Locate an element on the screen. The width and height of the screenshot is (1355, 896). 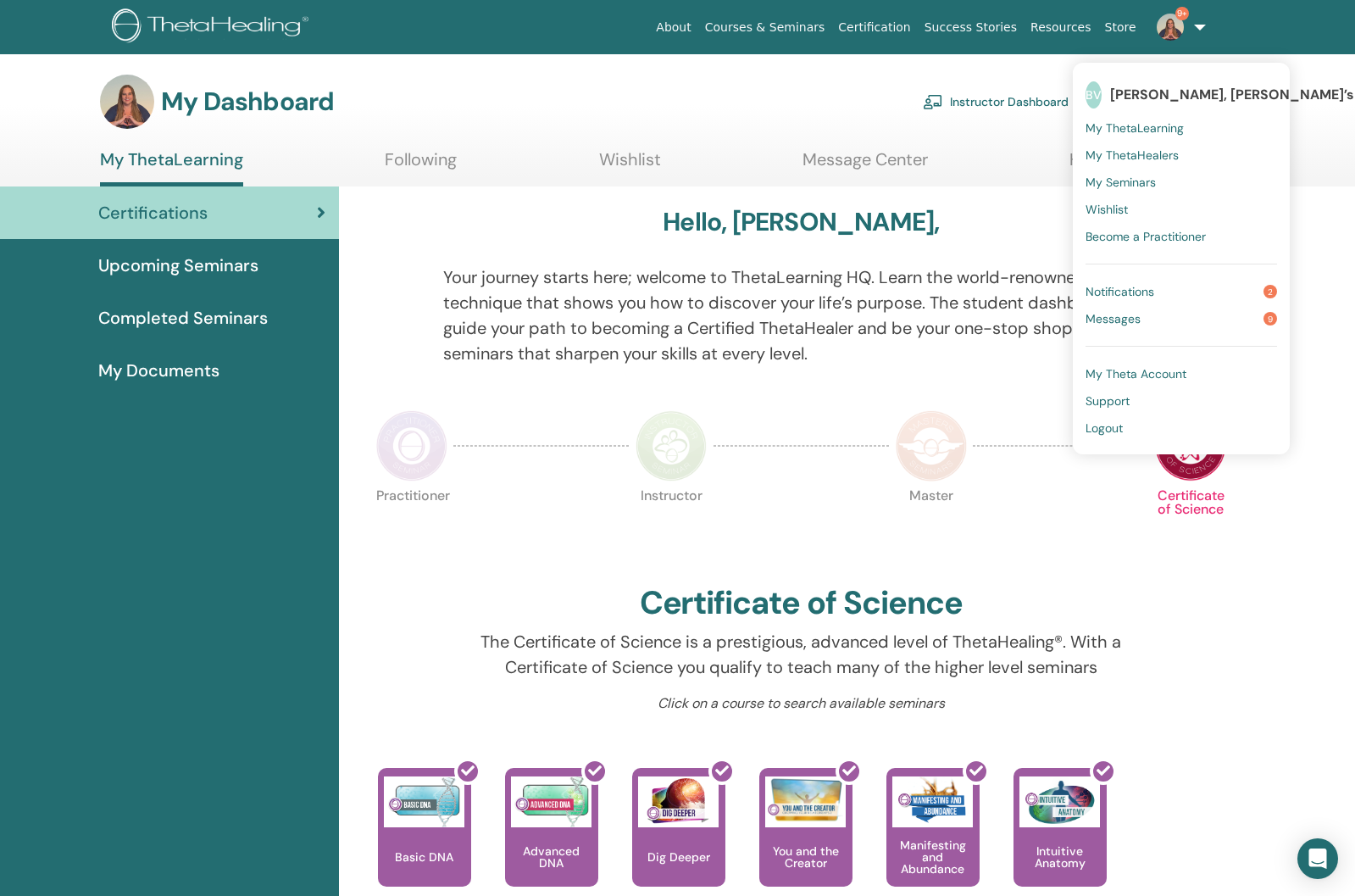
a: Help & Resources is located at coordinates (1137, 165).